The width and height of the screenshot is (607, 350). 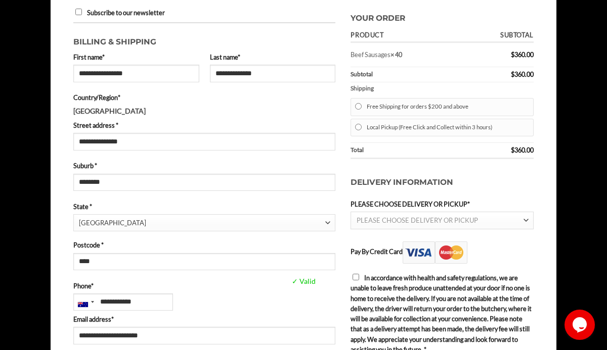 I want to click on label: Last name, so click(x=272, y=57).